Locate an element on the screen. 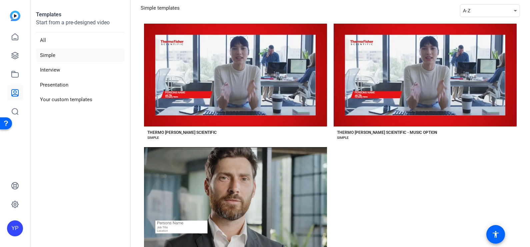  li: Simple is located at coordinates (80, 55).